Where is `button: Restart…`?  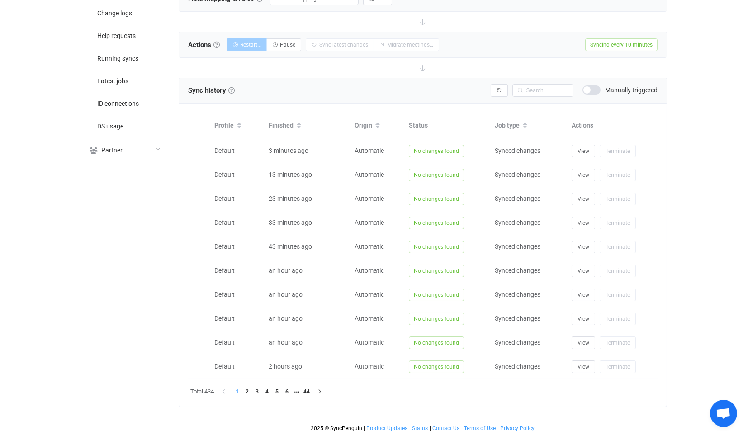
button: Restart… is located at coordinates (246, 45).